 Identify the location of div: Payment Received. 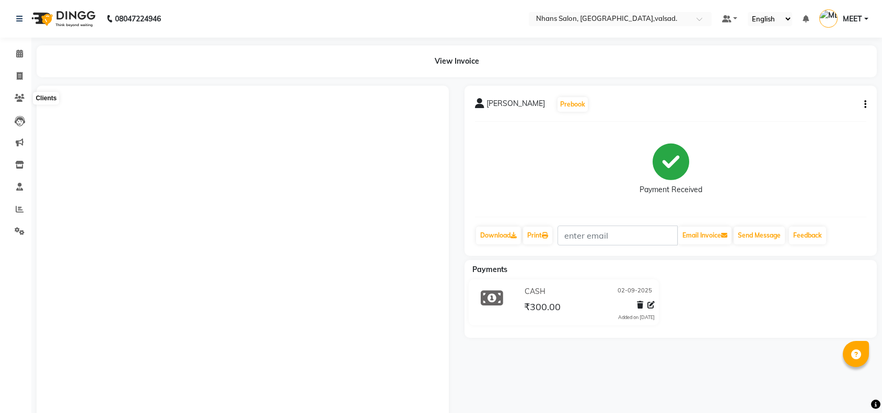
(671, 190).